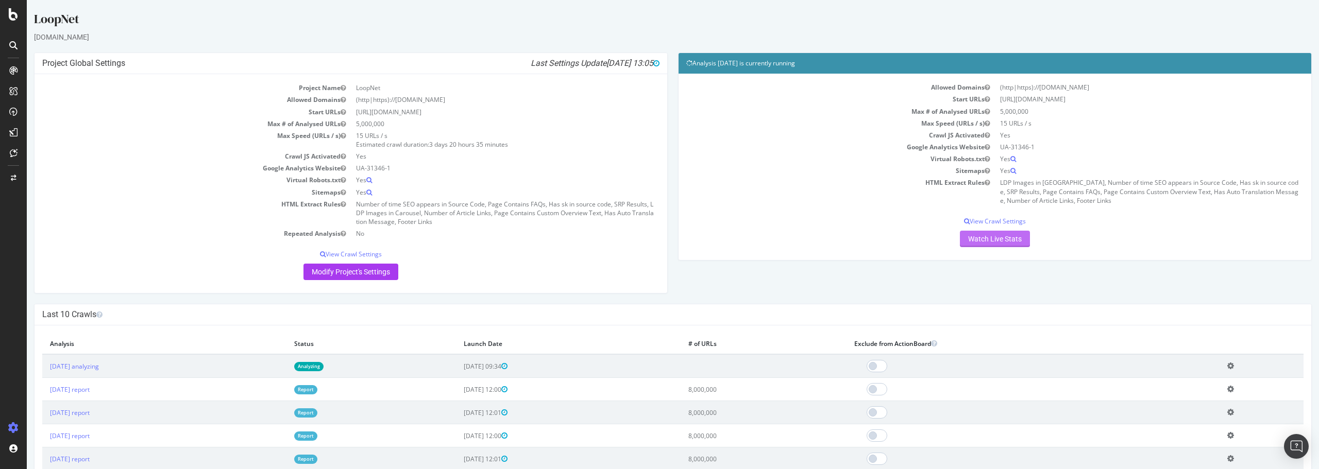 This screenshot has width=1319, height=469. What do you see at coordinates (138, 344) in the screenshot?
I see `th: Analysis` at bounding box center [138, 344].